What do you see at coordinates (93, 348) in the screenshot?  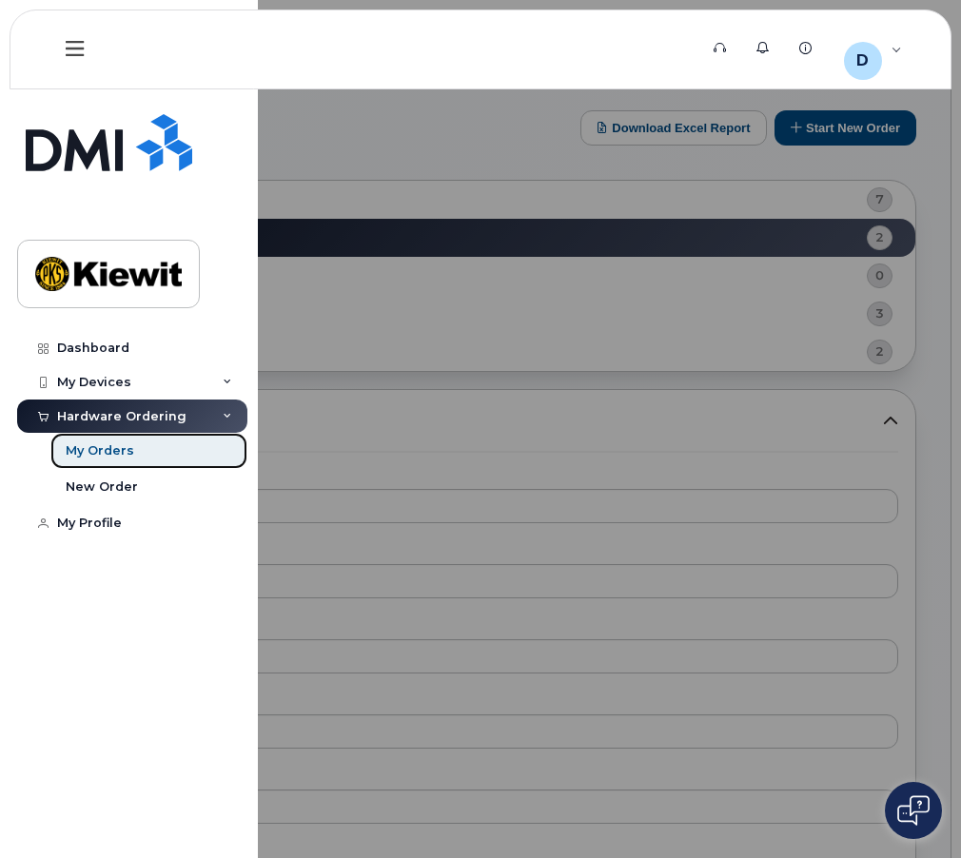 I see `div: Dashboard` at bounding box center [93, 348].